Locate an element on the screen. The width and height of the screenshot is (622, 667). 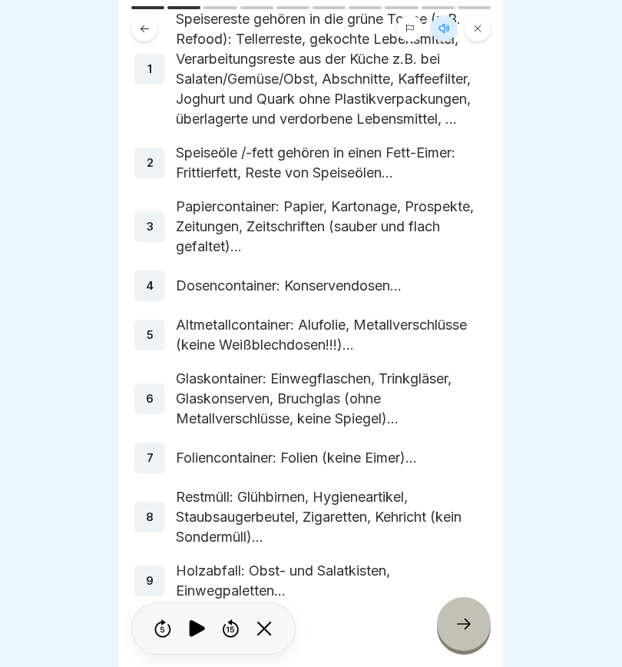
p: Glaskontainer: Einwegflaschen, Trinkgläser, Glaskonserven, Bruchglas (ohne Metallverschlüsse, kei... is located at coordinates (332, 399).